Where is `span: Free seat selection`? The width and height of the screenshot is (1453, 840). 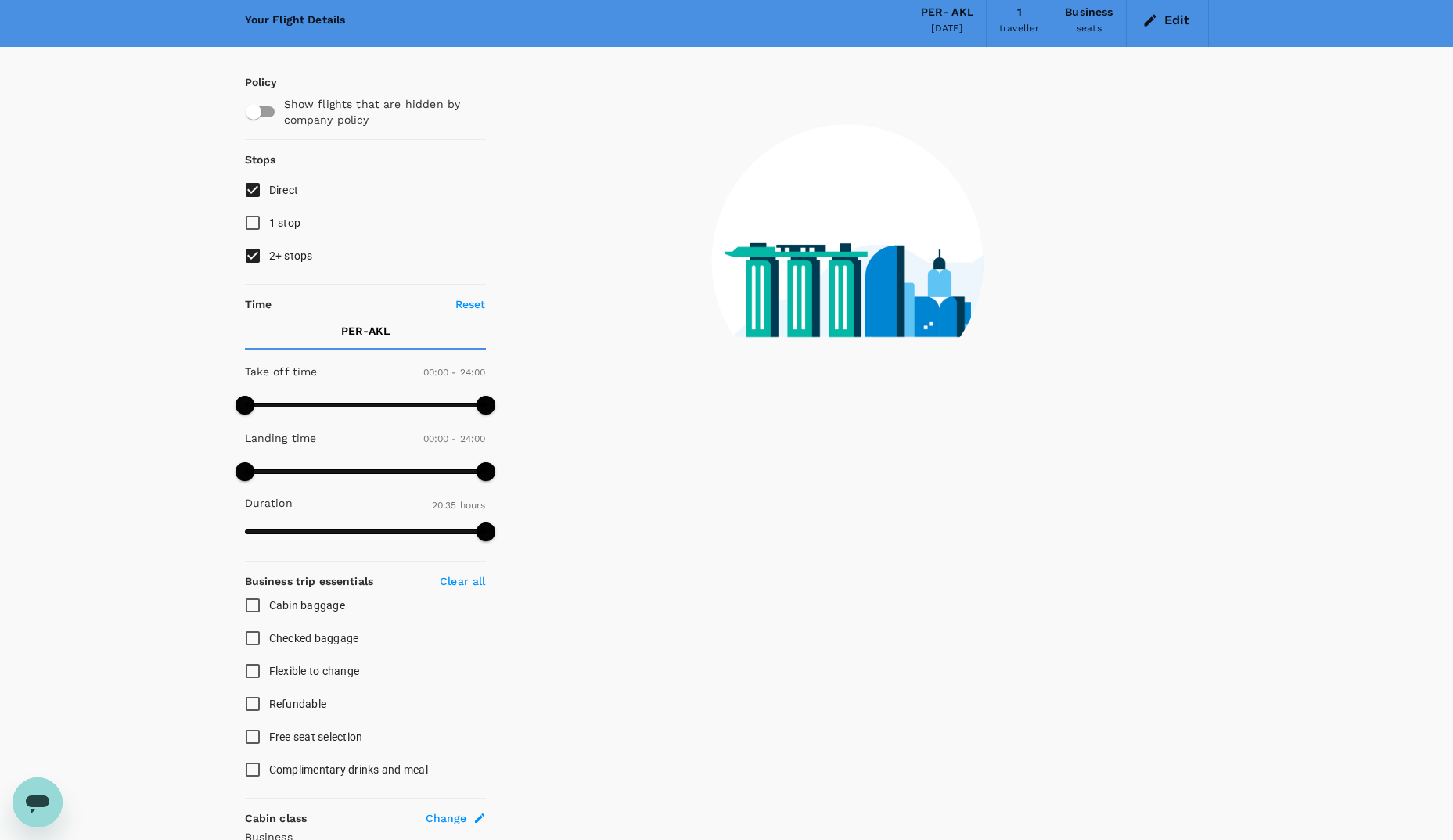
span: Free seat selection is located at coordinates (316, 737).